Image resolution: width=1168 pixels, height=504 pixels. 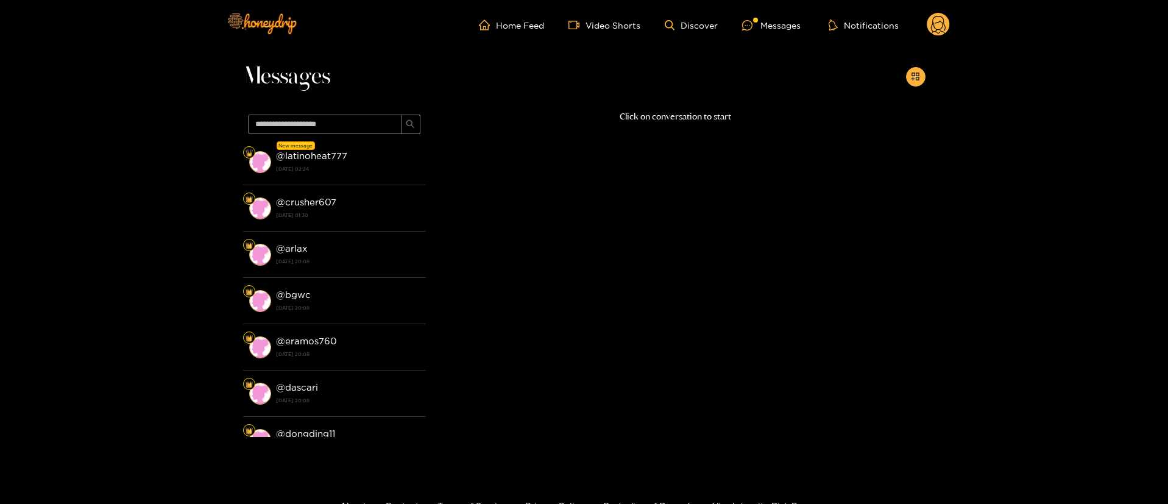 What do you see at coordinates (411, 124) in the screenshot?
I see `button: search` at bounding box center [411, 124].